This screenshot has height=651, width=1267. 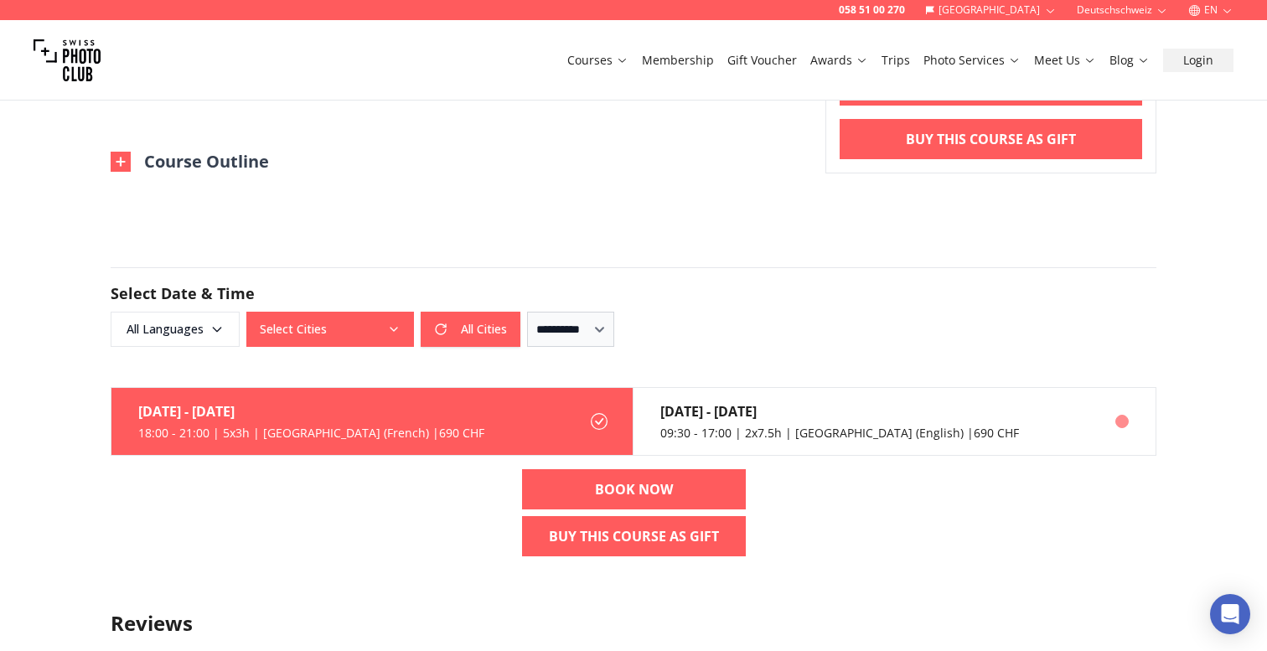 I want to click on span: All Languages, so click(x=175, y=329).